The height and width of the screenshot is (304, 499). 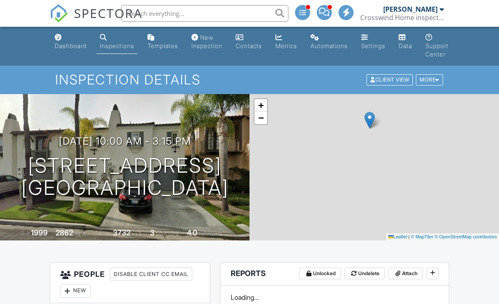 What do you see at coordinates (167, 233) in the screenshot?
I see `span: bedrooms` at bounding box center [167, 233].